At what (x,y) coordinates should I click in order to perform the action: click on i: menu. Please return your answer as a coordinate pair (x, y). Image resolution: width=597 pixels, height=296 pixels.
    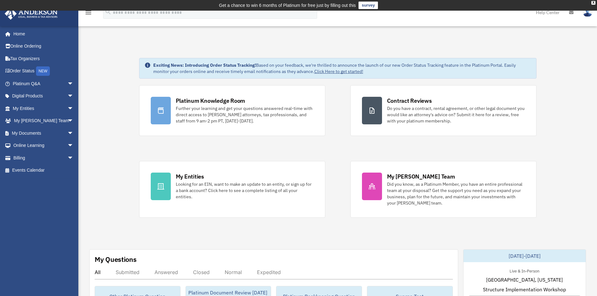
    Looking at the image, I should click on (88, 13).